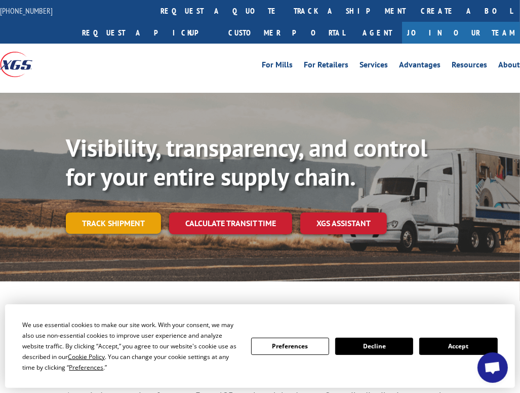 Image resolution: width=520 pixels, height=393 pixels. I want to click on a: XGS ASSISTANT, so click(344, 223).